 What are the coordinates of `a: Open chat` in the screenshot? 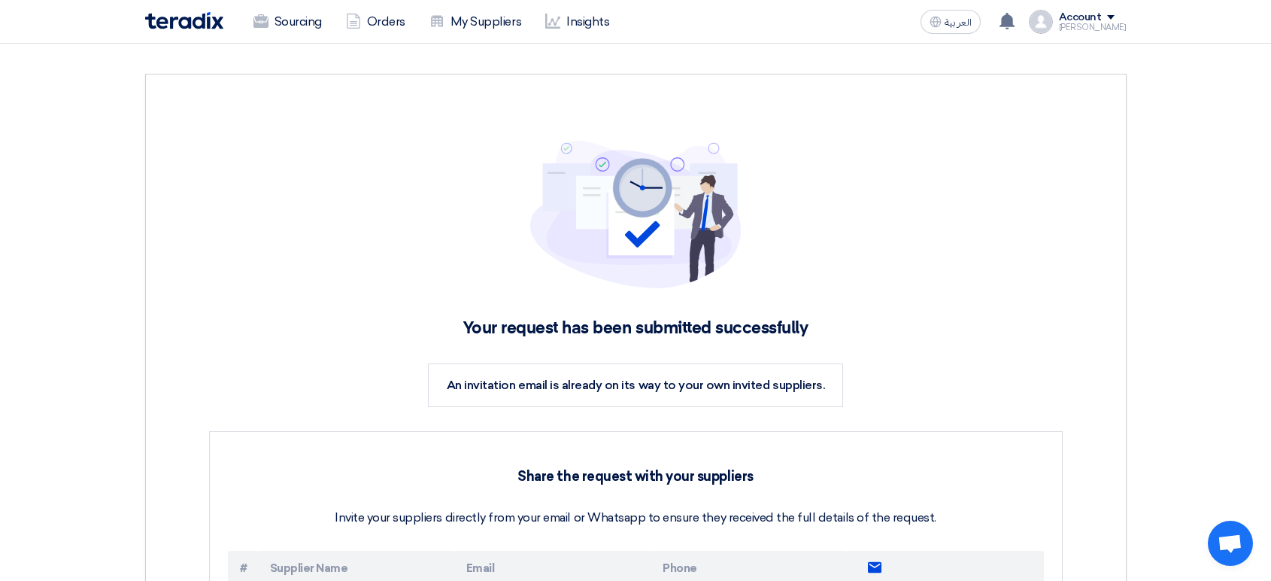 It's located at (1230, 543).